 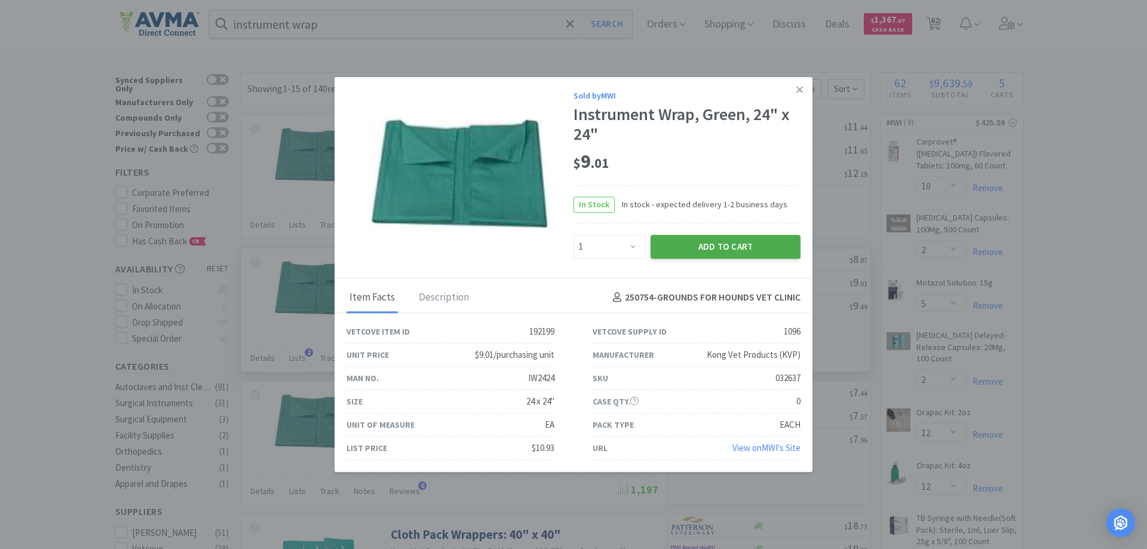 I want to click on div: Sold by MWI, so click(x=687, y=96).